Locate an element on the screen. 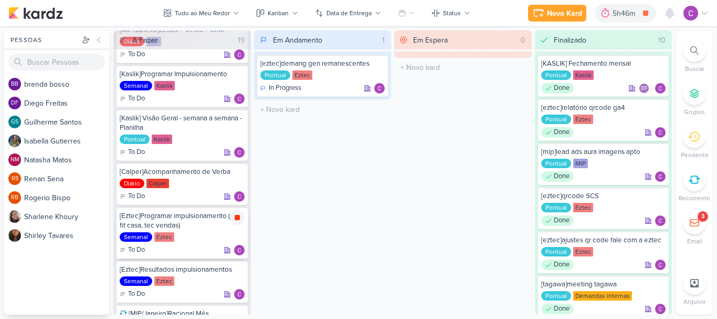 The height and width of the screenshot is (319, 717). p: DF is located at coordinates (15, 103).